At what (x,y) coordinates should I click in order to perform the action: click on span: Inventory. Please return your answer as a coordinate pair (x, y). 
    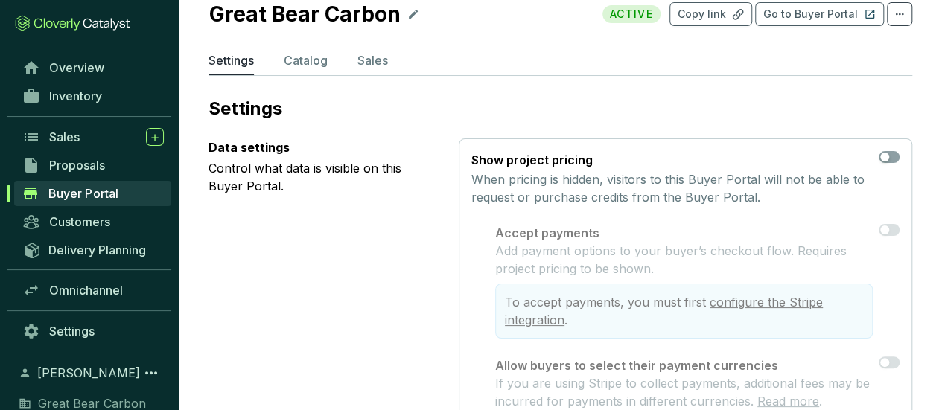
    Looking at the image, I should click on (75, 96).